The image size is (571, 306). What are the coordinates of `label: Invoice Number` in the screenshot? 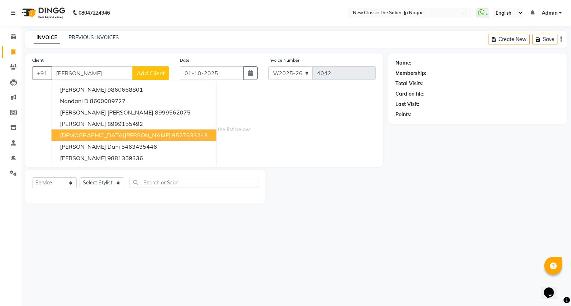 It's located at (284, 60).